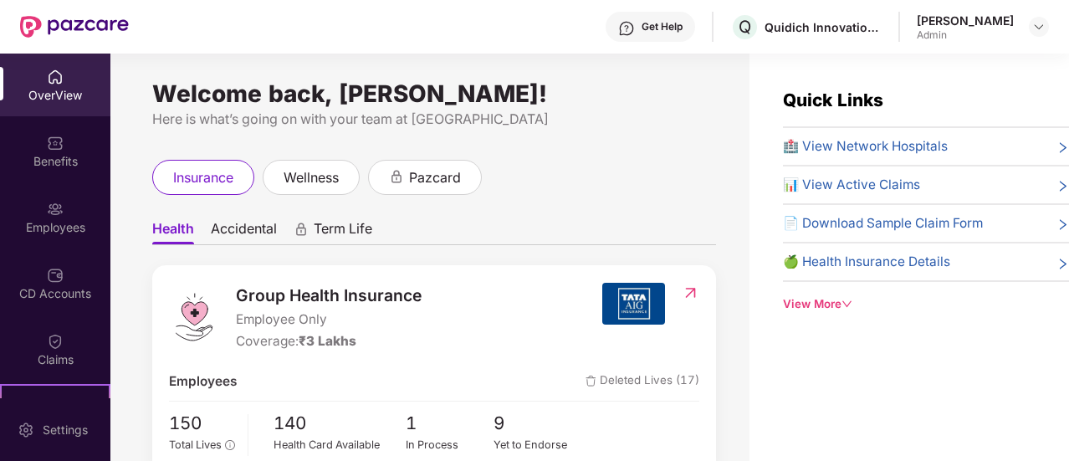 The width and height of the screenshot is (1069, 461). Describe the element at coordinates (202, 381) in the screenshot. I see `span: Employees` at that location.